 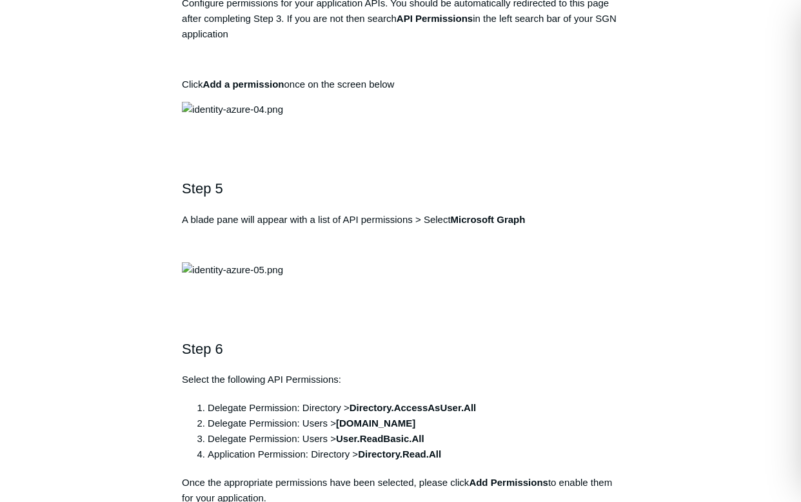 I want to click on strong: API Permissions, so click(x=435, y=18).